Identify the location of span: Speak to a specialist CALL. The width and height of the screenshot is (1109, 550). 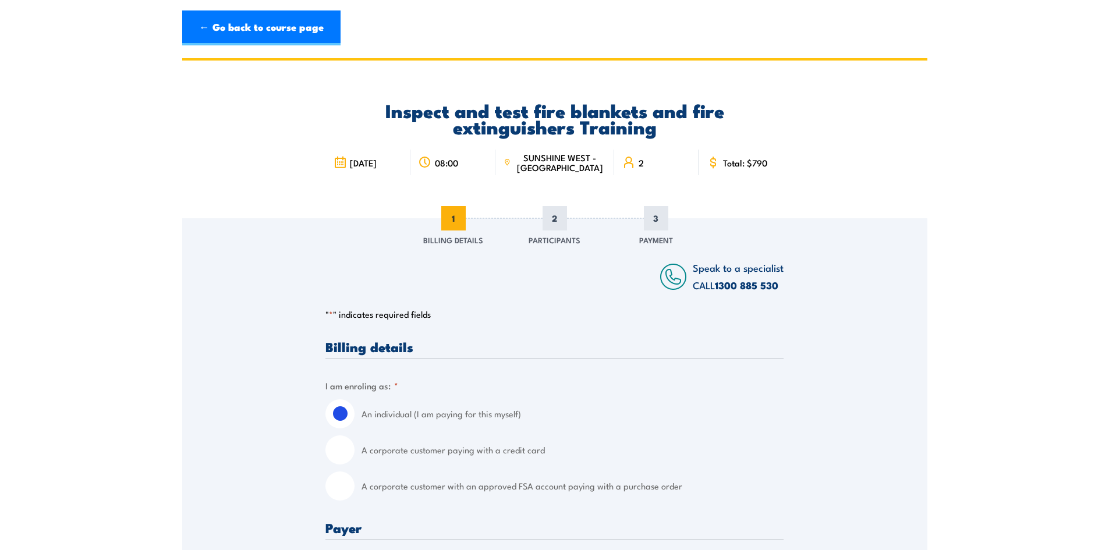
(738, 276).